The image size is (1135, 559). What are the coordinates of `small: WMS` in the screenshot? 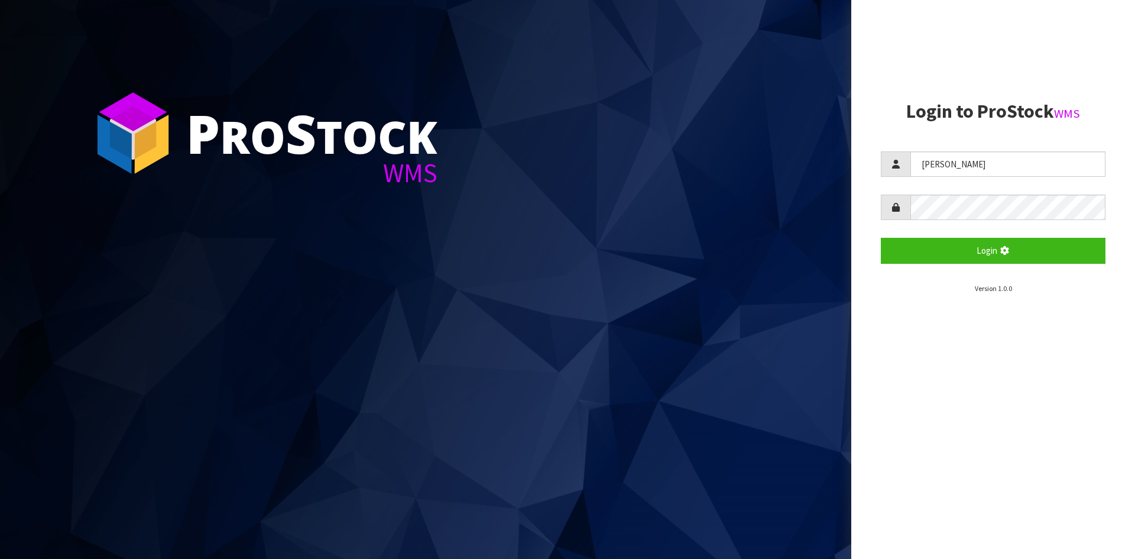 It's located at (1067, 114).